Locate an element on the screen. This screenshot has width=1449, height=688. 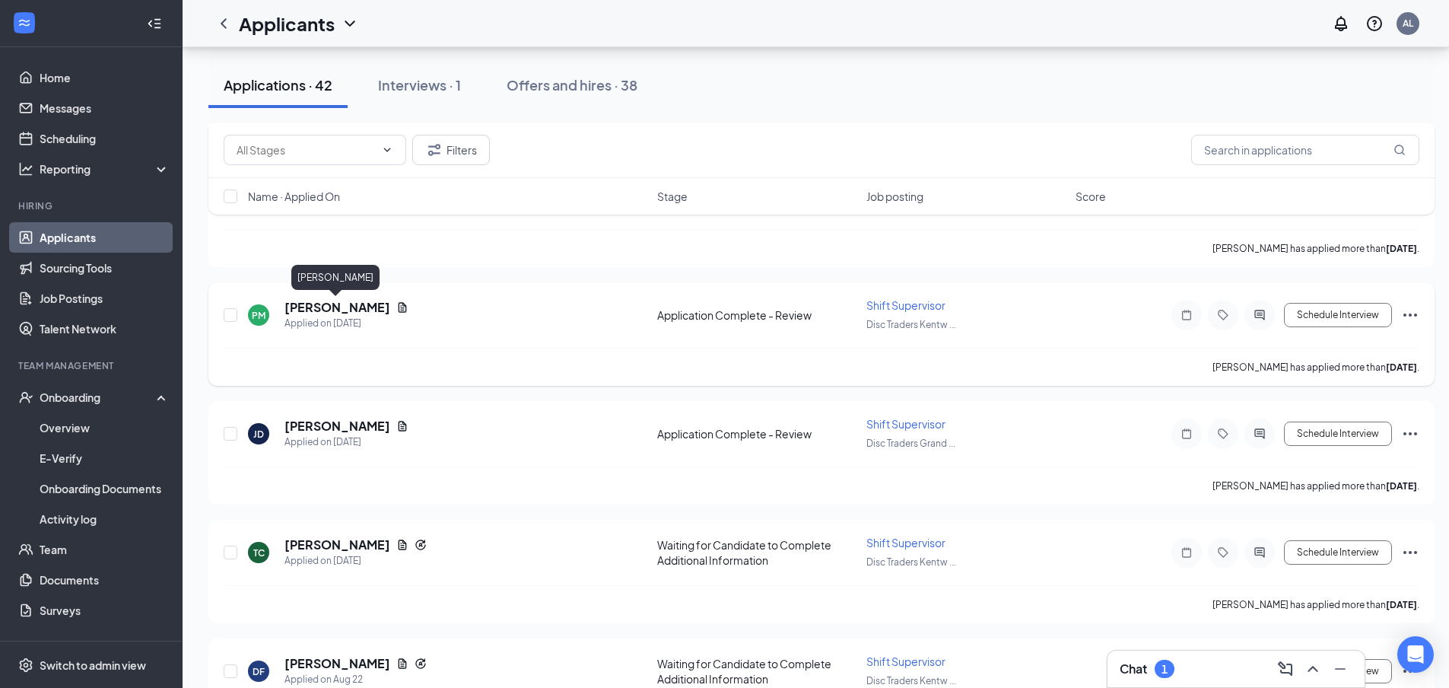
a: Applicants is located at coordinates (104, 237).